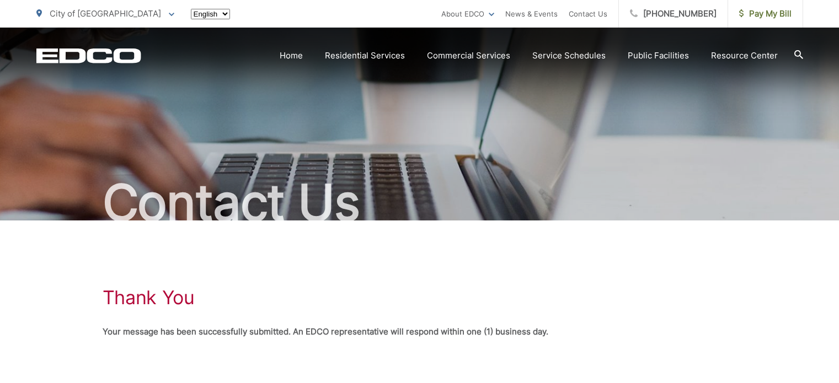 This screenshot has height=383, width=839. Describe the element at coordinates (744, 56) in the screenshot. I see `a: Resource Center` at that location.